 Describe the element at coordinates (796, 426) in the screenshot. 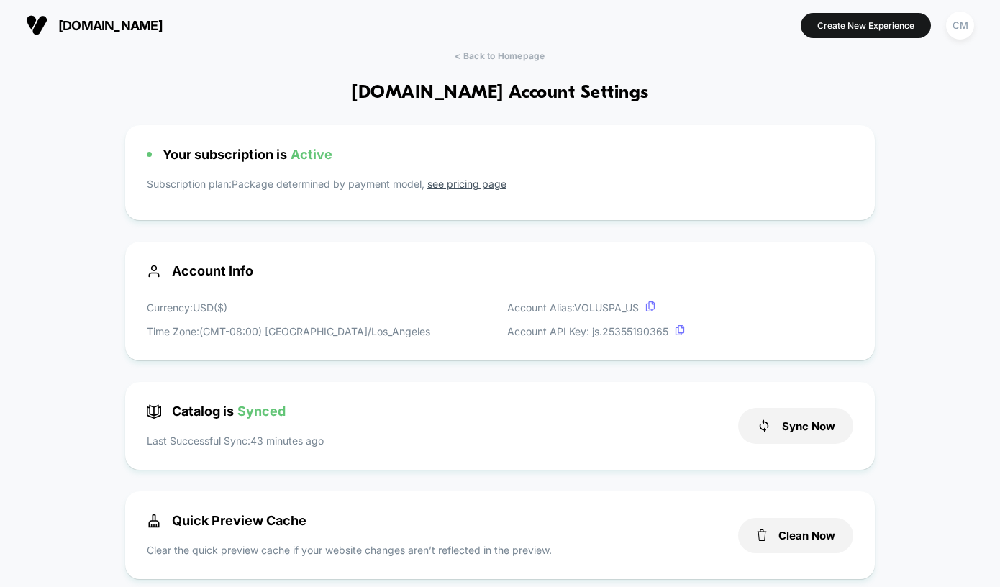

I see `button: Sync Now` at that location.